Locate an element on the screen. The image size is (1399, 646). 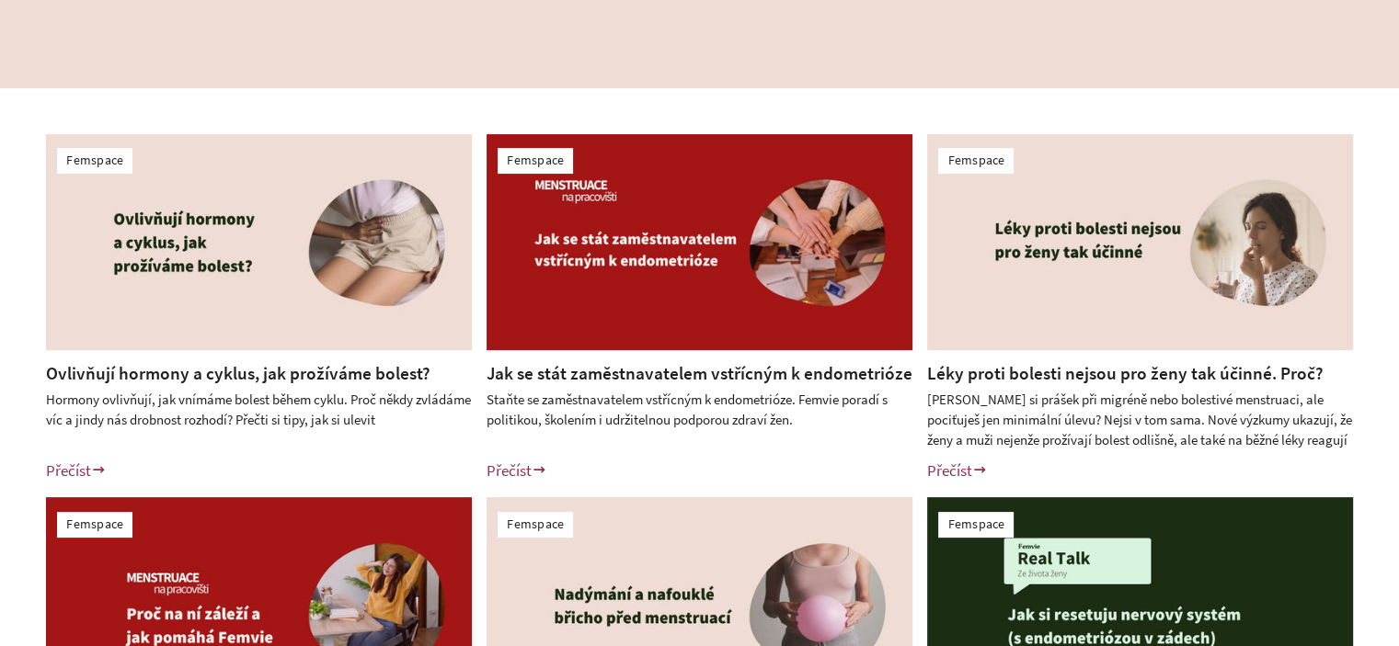
img: Ovlivňují hormony a cyklus, jak prožíváme bolest? is located at coordinates (258, 242).